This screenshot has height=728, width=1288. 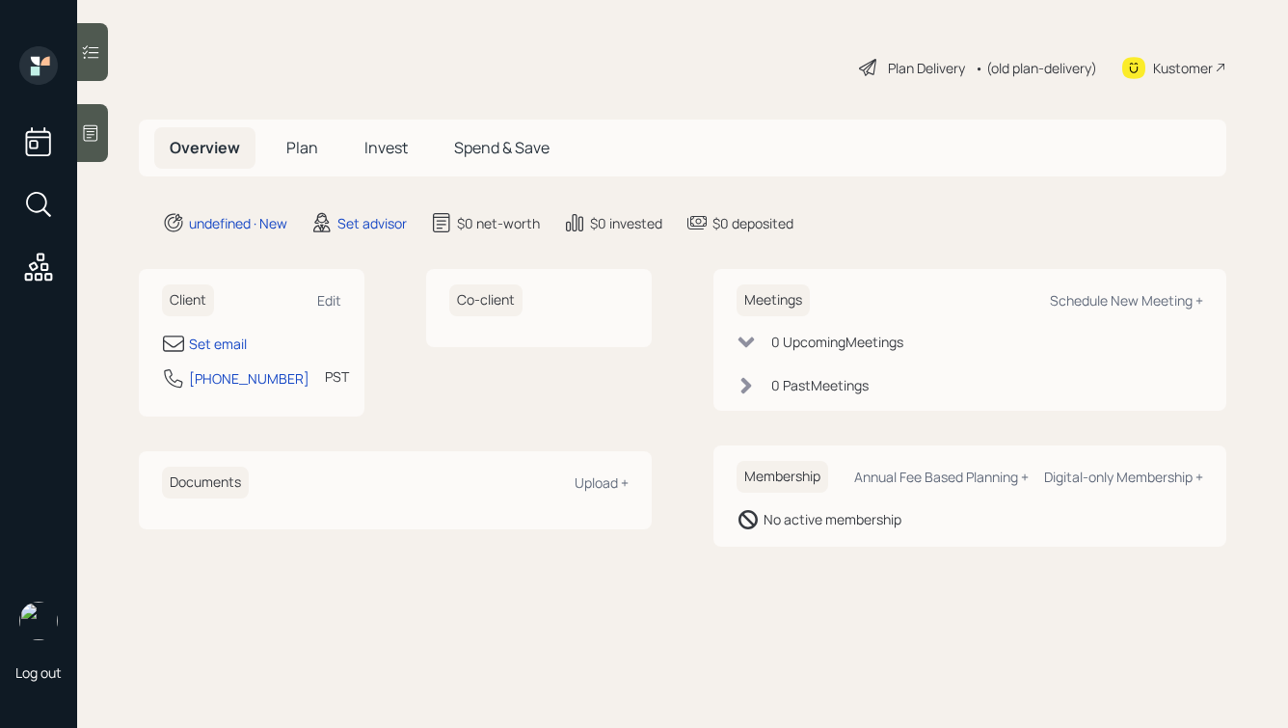 I want to click on img: hunter_neumayer.jpg, so click(x=39, y=621).